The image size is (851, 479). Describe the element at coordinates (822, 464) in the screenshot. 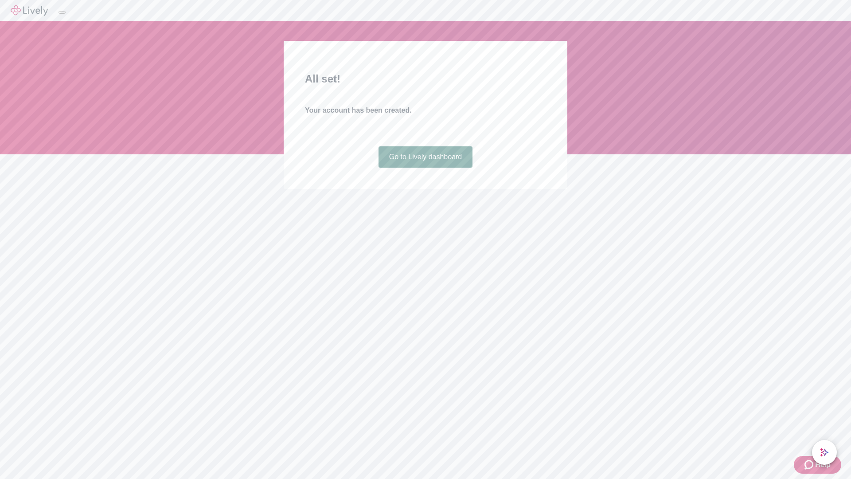

I see `span: Help` at that location.